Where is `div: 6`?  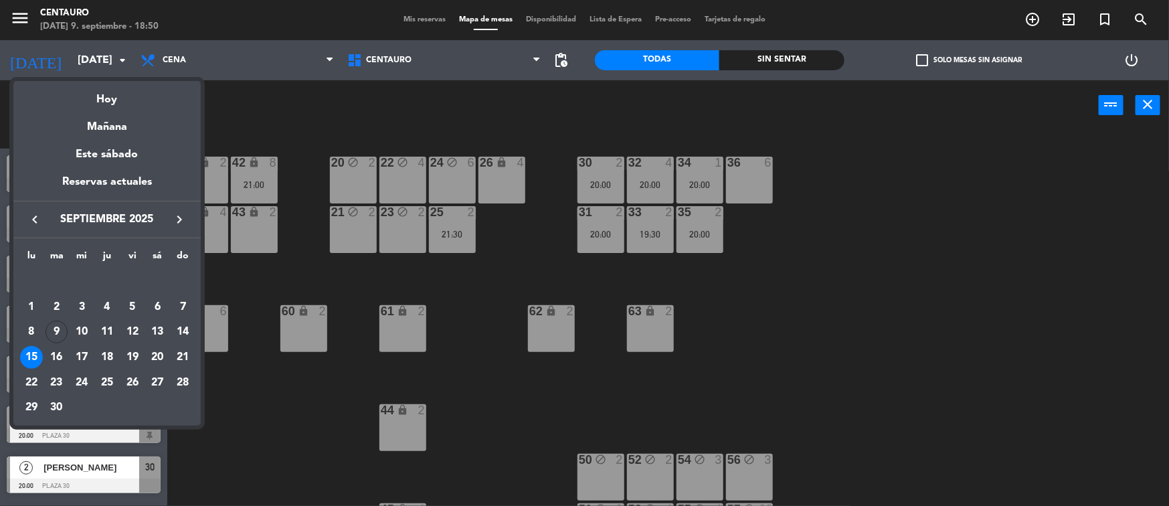 div: 6 is located at coordinates (157, 307).